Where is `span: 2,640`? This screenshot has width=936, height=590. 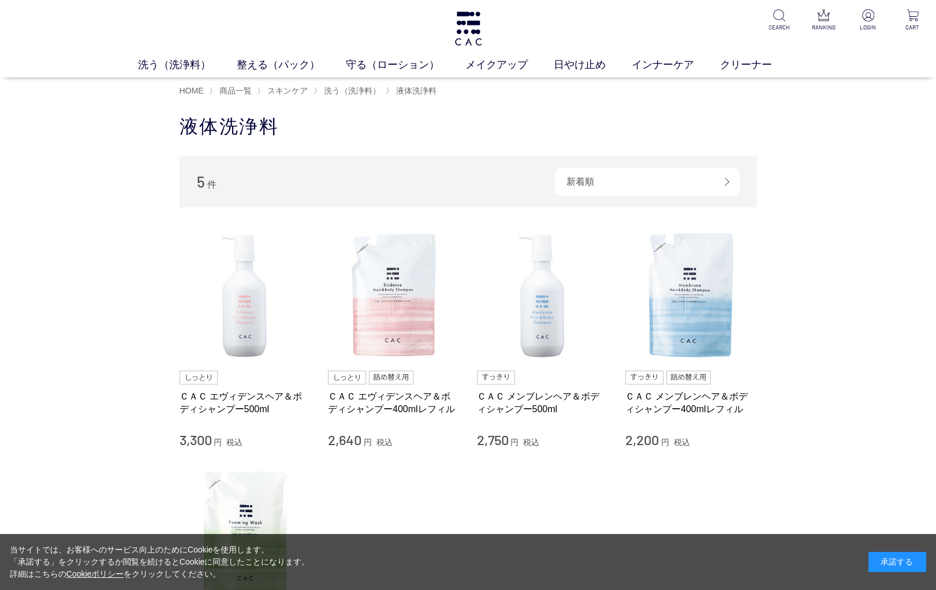
span: 2,640 is located at coordinates (345, 439).